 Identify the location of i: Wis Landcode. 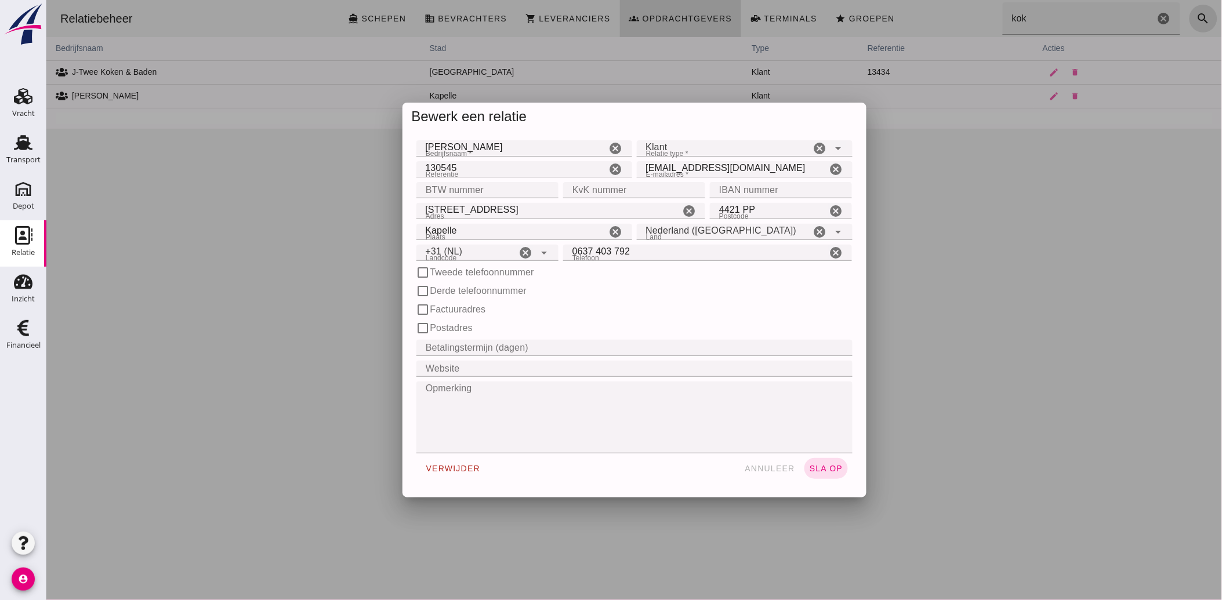
(479, 253).